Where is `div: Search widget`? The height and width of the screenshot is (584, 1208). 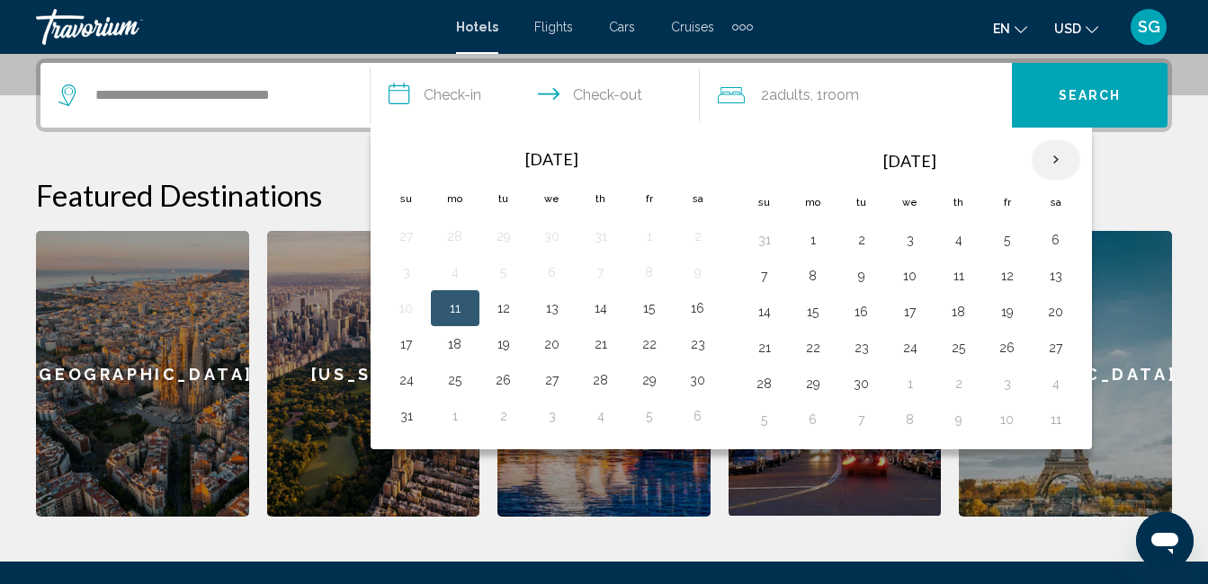 div: Search widget is located at coordinates (603, 95).